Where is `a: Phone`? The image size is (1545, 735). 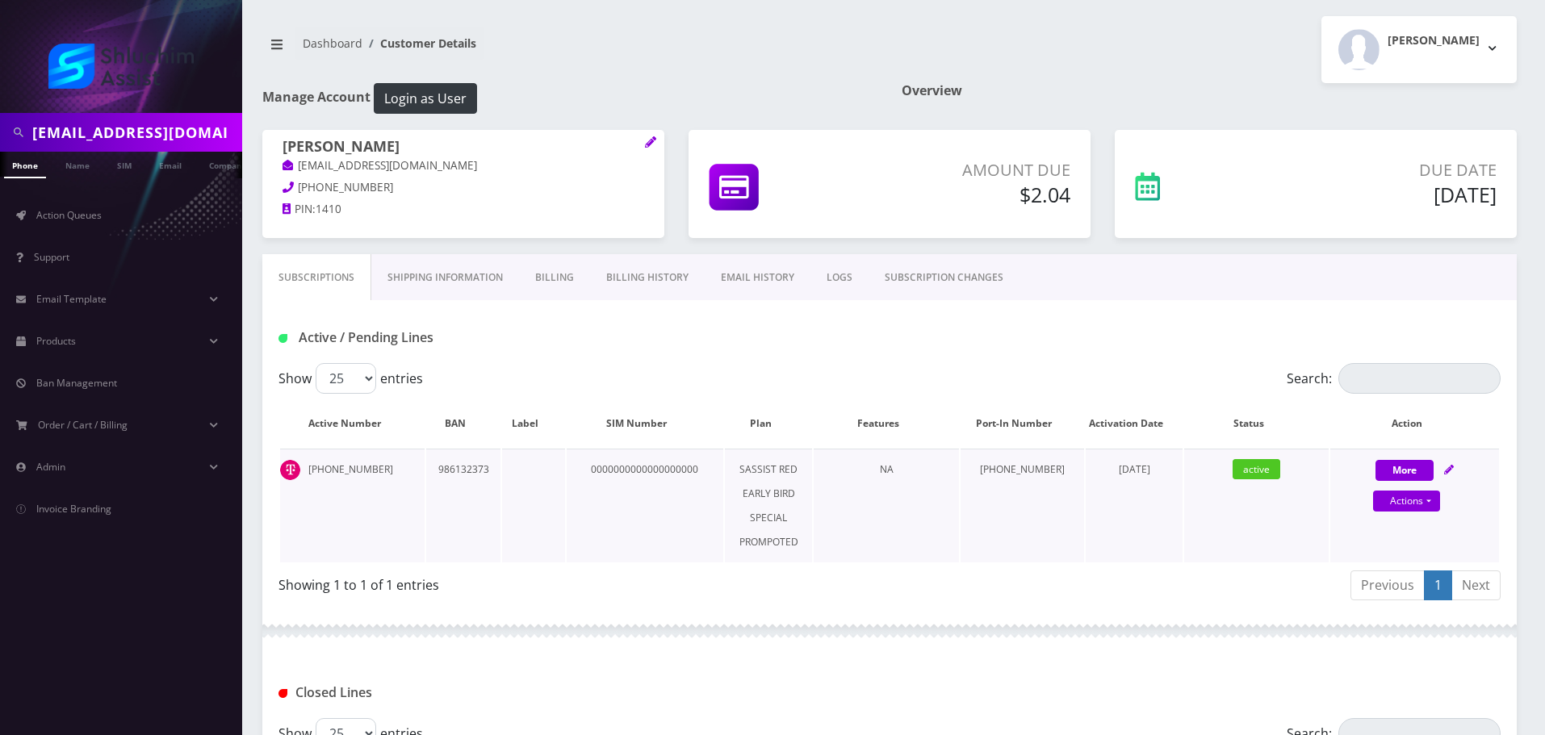 a: Phone is located at coordinates (25, 165).